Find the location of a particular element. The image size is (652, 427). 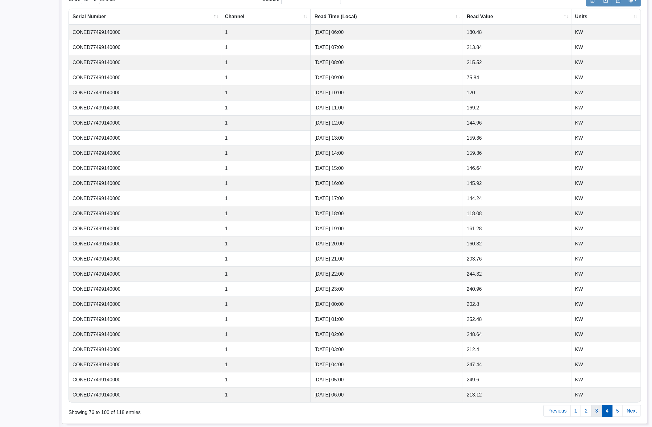

a: 2 is located at coordinates (586, 411).